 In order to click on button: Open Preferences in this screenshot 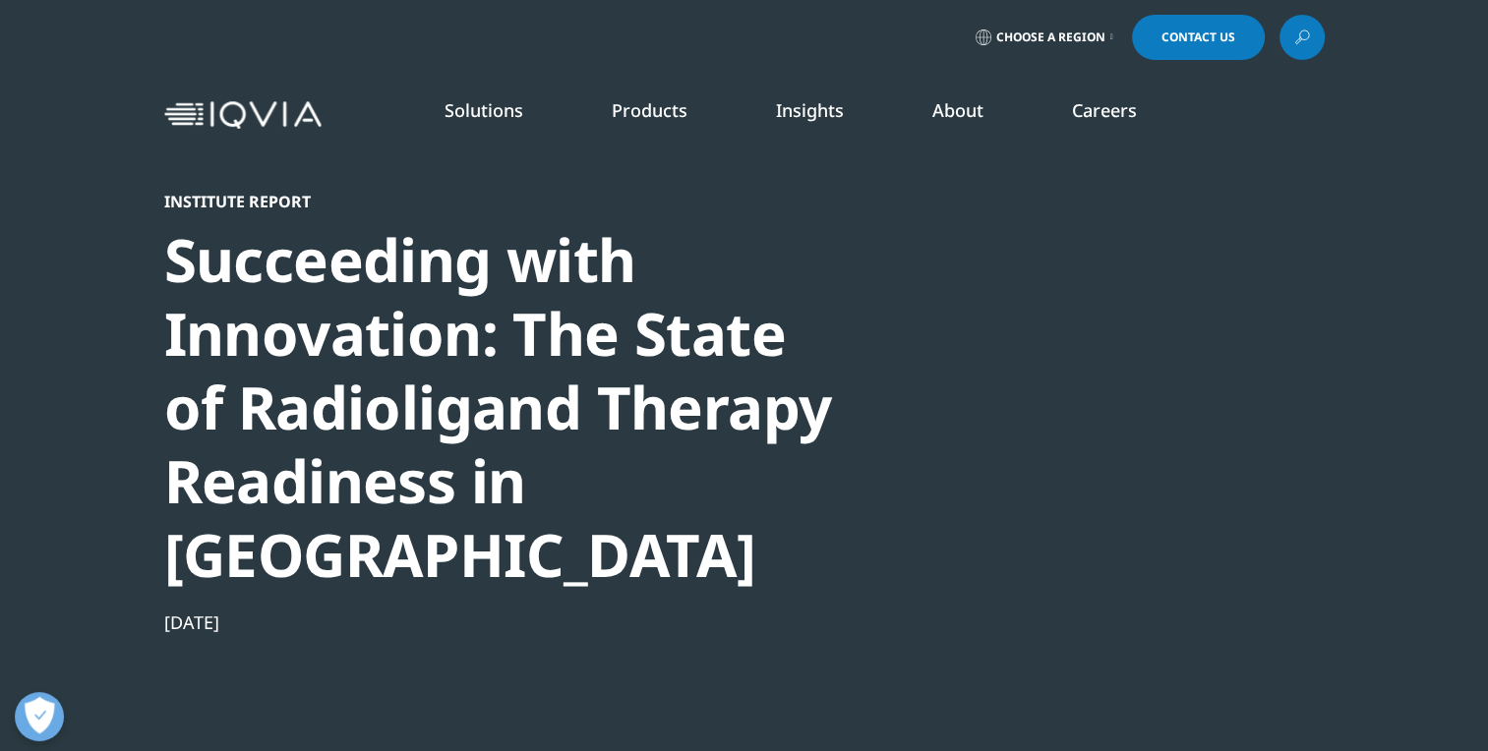, I will do `click(39, 717)`.